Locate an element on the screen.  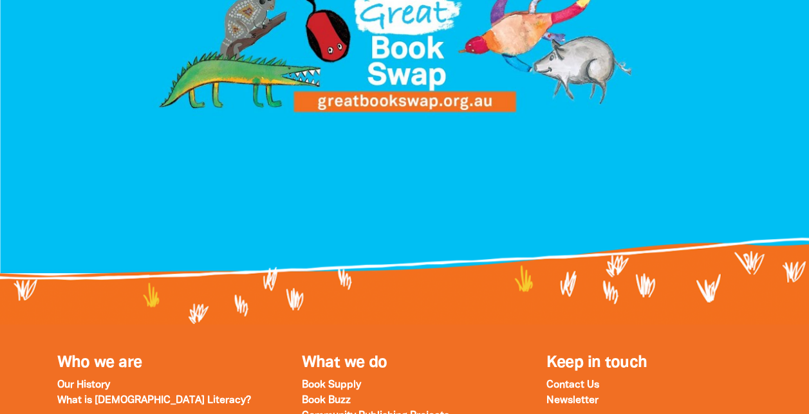
strong: Contact Us is located at coordinates (572, 385).